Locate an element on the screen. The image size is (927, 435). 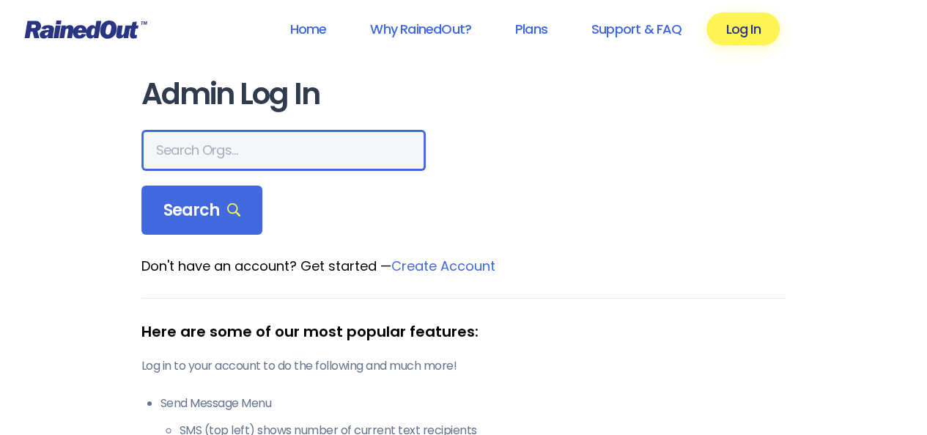
span: Search is located at coordinates (202, 210).